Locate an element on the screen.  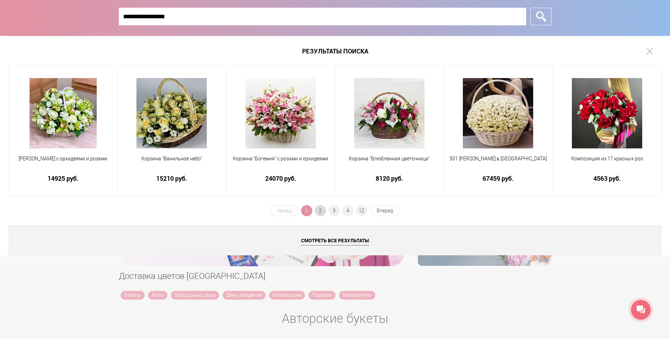
span: 12 is located at coordinates (362, 211).